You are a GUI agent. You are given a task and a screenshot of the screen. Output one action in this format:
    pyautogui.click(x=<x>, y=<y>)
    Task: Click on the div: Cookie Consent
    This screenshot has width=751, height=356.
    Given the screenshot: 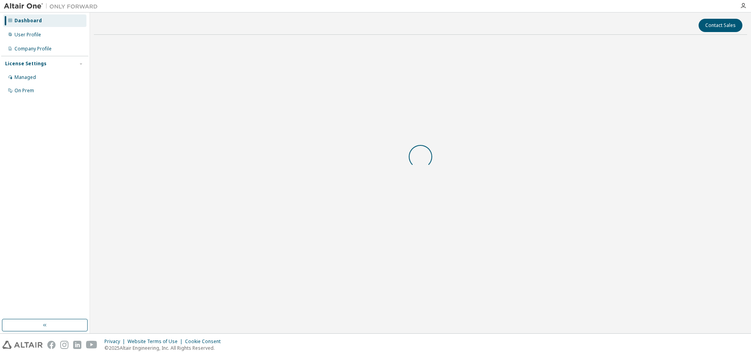 What is the action you would take?
    pyautogui.click(x=205, y=342)
    